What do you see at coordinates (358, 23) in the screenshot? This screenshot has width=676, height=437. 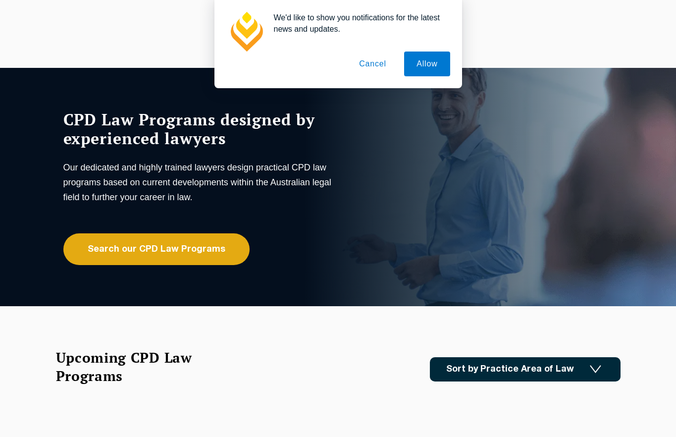 I see `div: We'd like to show you notifications for the latest news and updates.` at bounding box center [358, 23].